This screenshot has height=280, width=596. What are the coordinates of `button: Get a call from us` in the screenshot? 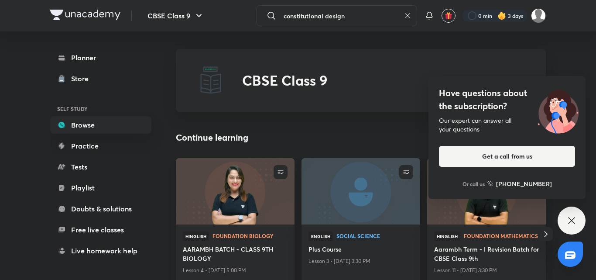 It's located at (507, 156).